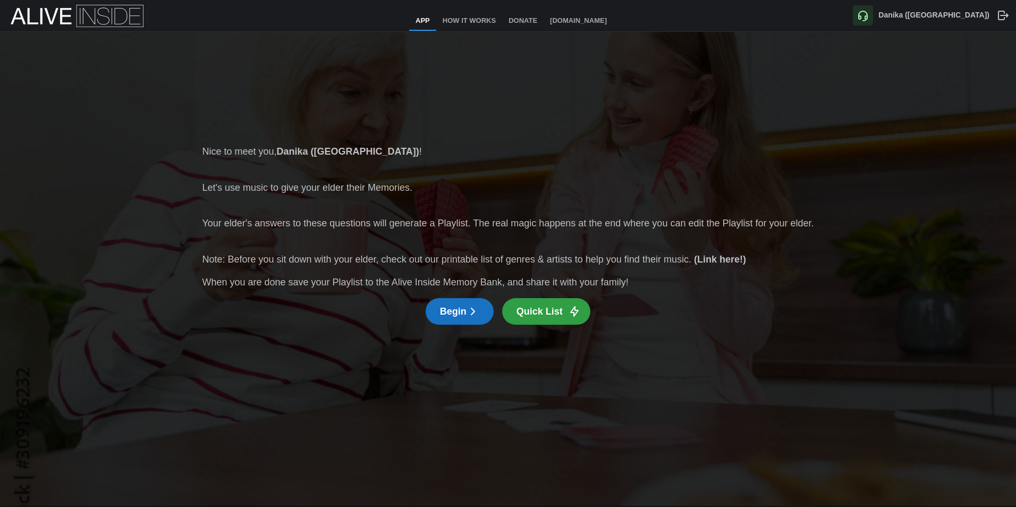  Describe the element at coordinates (539, 311) in the screenshot. I see `span: Quick List` at that location.